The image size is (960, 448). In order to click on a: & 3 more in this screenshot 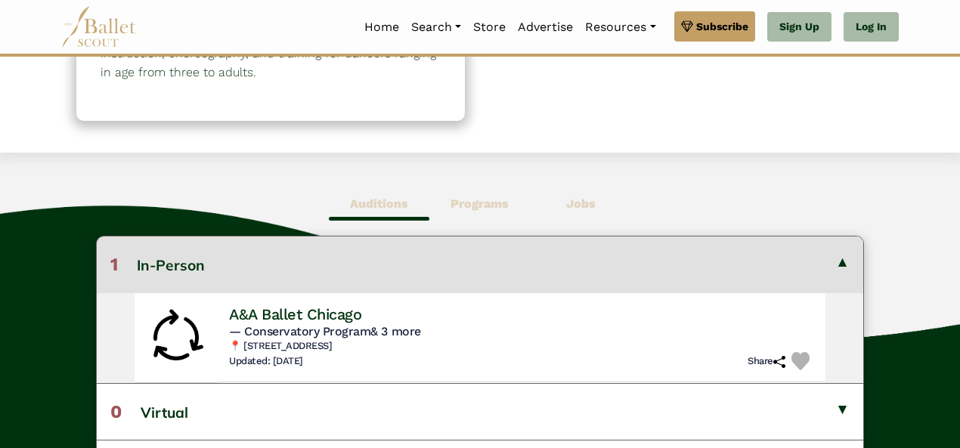, I will do `click(395, 331)`.